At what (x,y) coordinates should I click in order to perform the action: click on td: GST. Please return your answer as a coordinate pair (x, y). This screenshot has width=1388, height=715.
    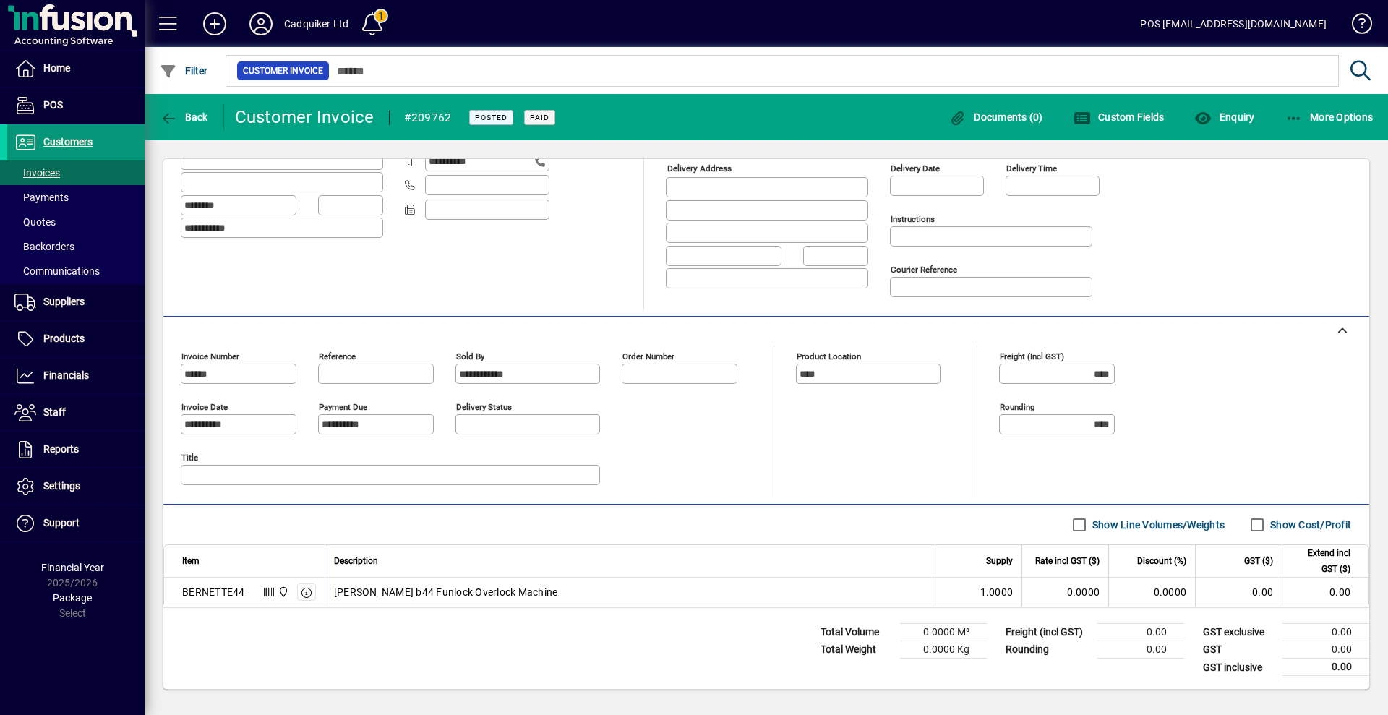
    Looking at the image, I should click on (1239, 650).